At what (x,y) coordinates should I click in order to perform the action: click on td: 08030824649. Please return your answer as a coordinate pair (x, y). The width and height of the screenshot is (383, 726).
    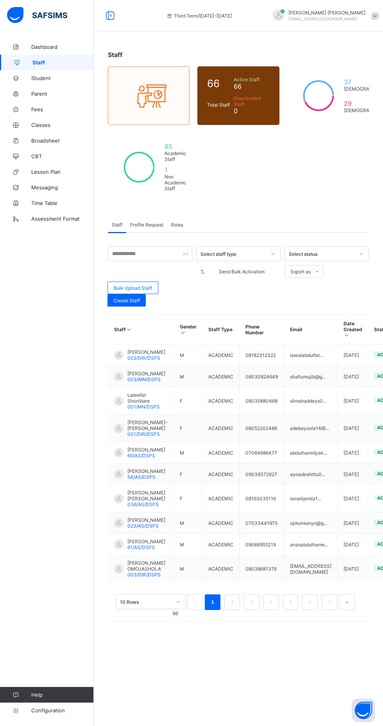
    Looking at the image, I should click on (262, 377).